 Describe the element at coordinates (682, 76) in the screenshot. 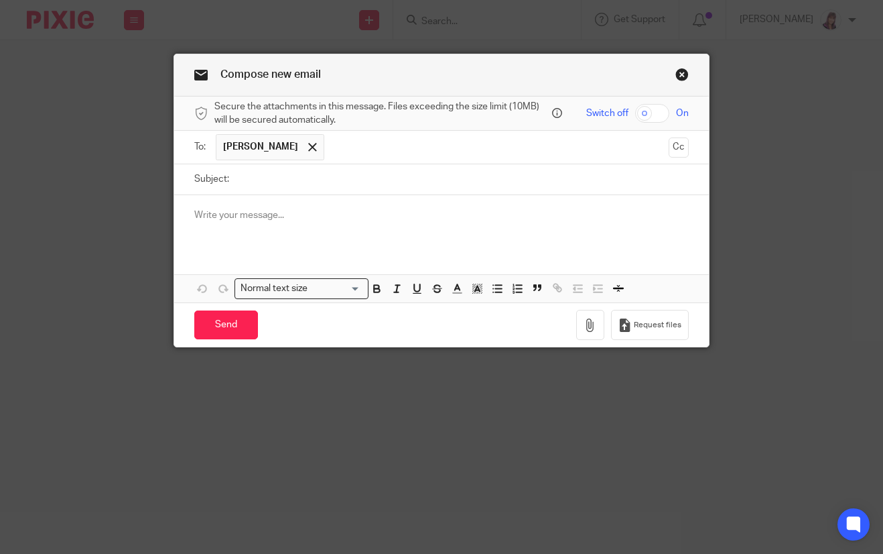

I see `a: Close this dialog window` at that location.